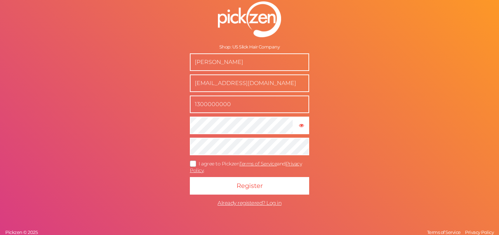 This screenshot has height=235, width=499. What do you see at coordinates (21, 232) in the screenshot?
I see `a: Pickzen © 2025` at bounding box center [21, 232].